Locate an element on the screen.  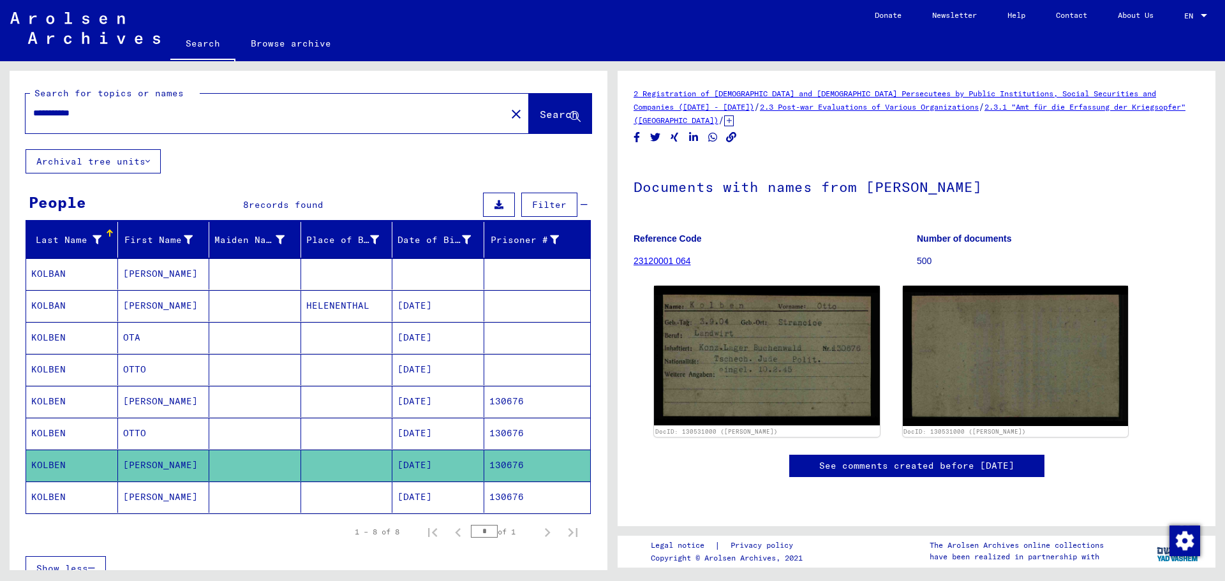
p: 500 is located at coordinates (1058, 261).